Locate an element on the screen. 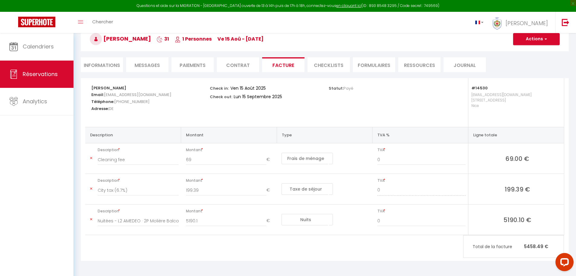 The image size is (576, 276). span: Messages is located at coordinates (147, 65).